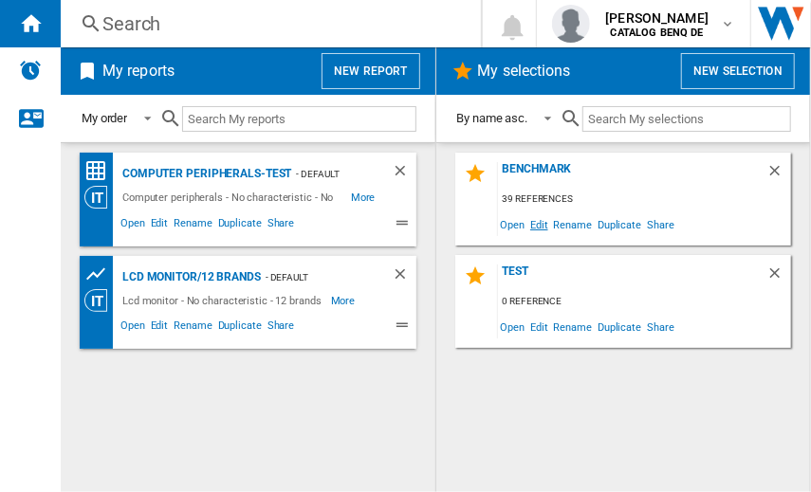 The width and height of the screenshot is (811, 492). Describe the element at coordinates (645, 302) in the screenshot. I see `div: 0 reference` at that location.